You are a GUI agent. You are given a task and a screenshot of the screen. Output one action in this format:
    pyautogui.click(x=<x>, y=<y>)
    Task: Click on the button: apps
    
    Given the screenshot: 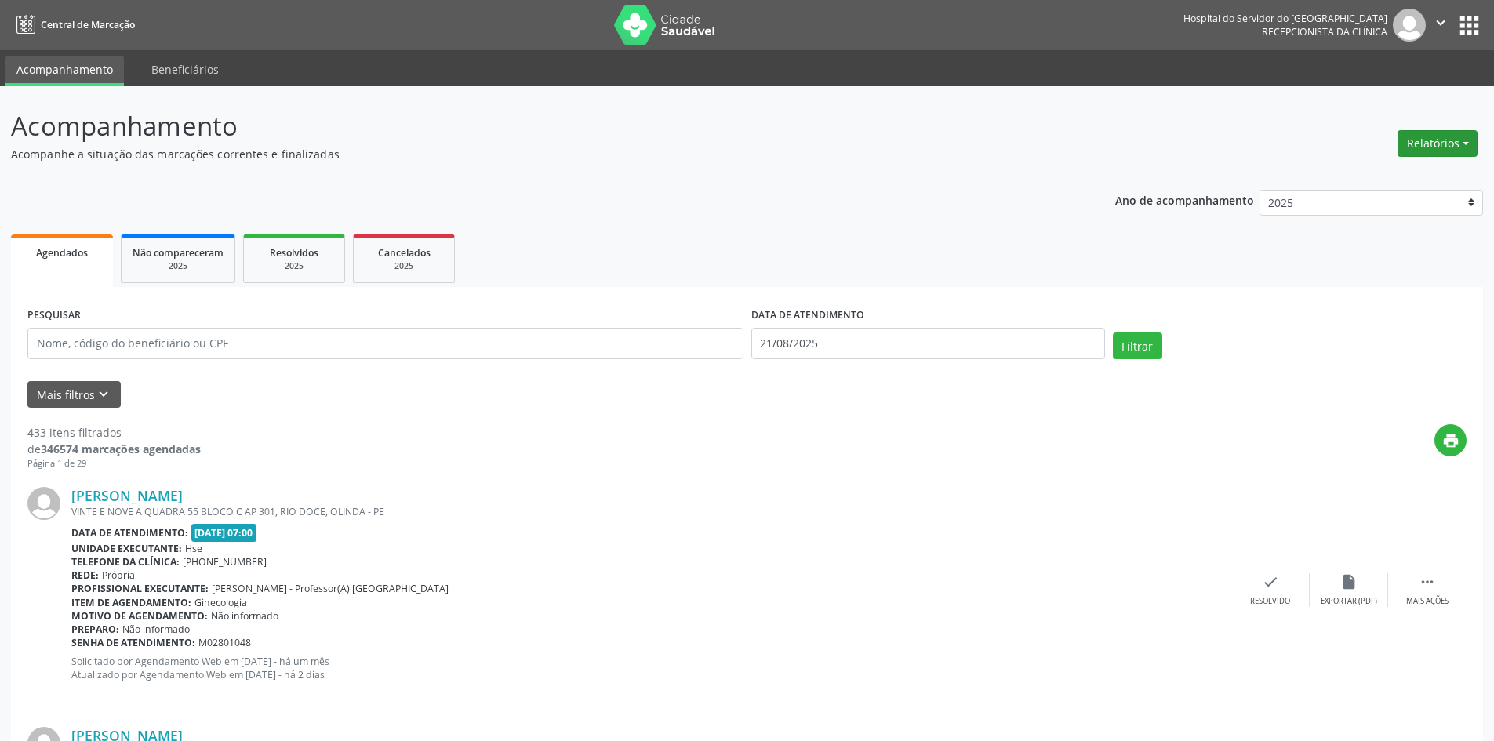 What is the action you would take?
    pyautogui.click(x=1469, y=25)
    